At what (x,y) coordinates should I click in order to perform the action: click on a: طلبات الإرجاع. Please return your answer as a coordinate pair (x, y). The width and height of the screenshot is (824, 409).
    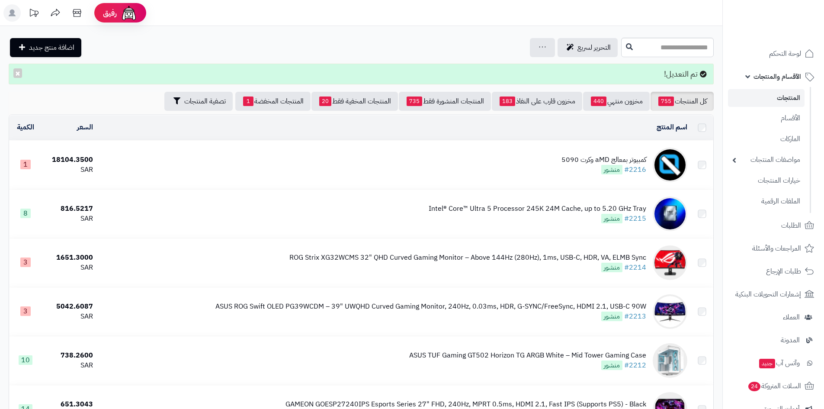
    Looking at the image, I should click on (773, 271).